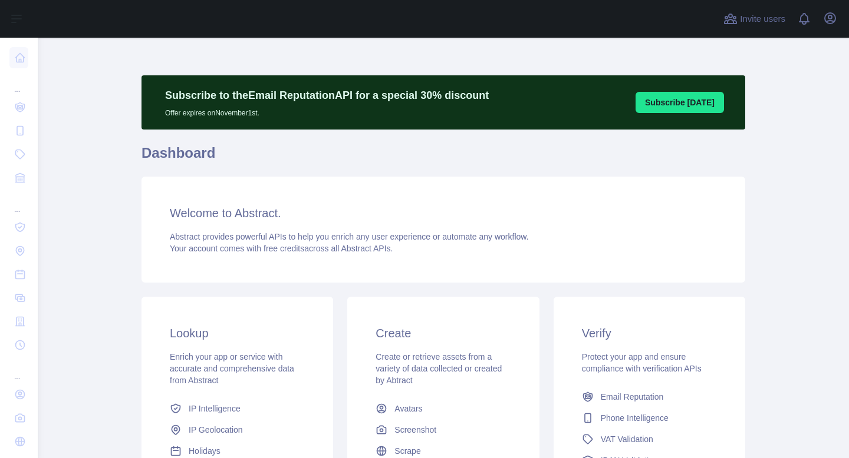 This screenshot has height=458, width=849. I want to click on span: free credits, so click(283, 249).